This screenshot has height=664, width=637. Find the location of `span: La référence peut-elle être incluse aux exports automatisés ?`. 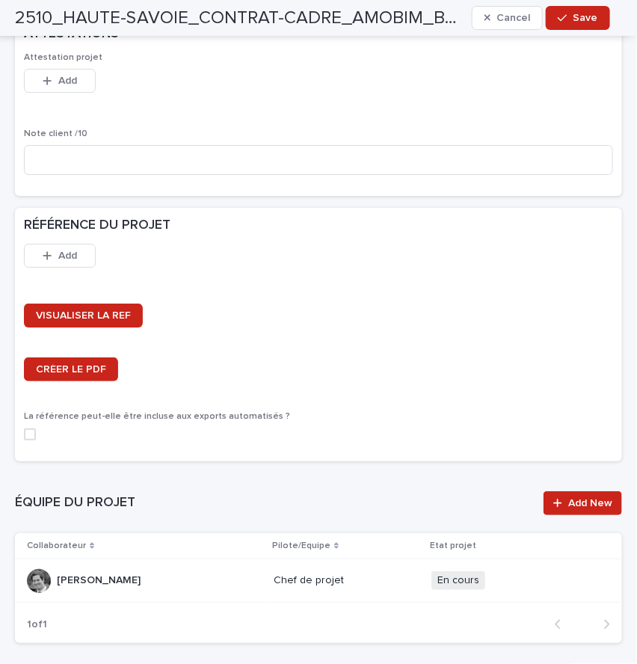

span: La référence peut-elle être incluse aux exports automatisés ? is located at coordinates (157, 416).